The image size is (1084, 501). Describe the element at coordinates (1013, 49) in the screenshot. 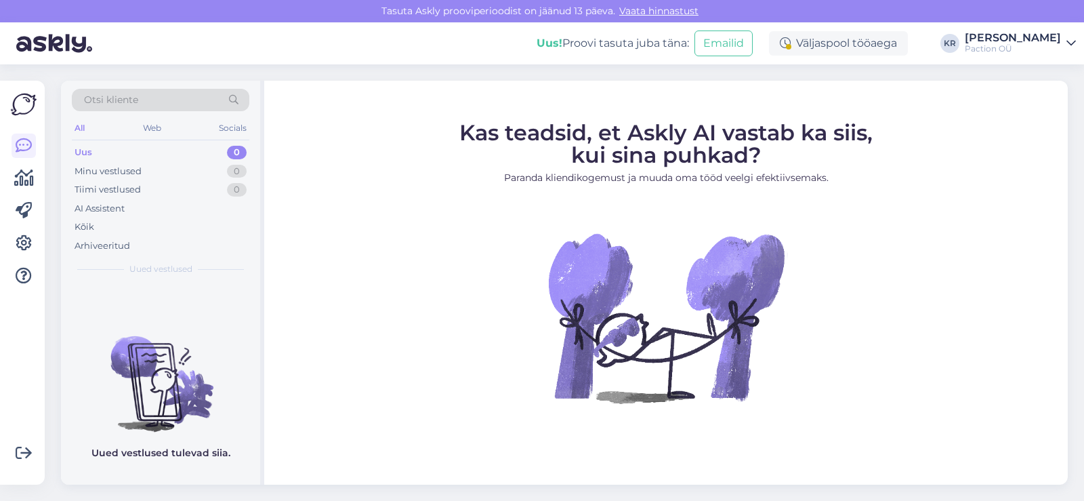

I see `div: Paction OÜ` at that location.